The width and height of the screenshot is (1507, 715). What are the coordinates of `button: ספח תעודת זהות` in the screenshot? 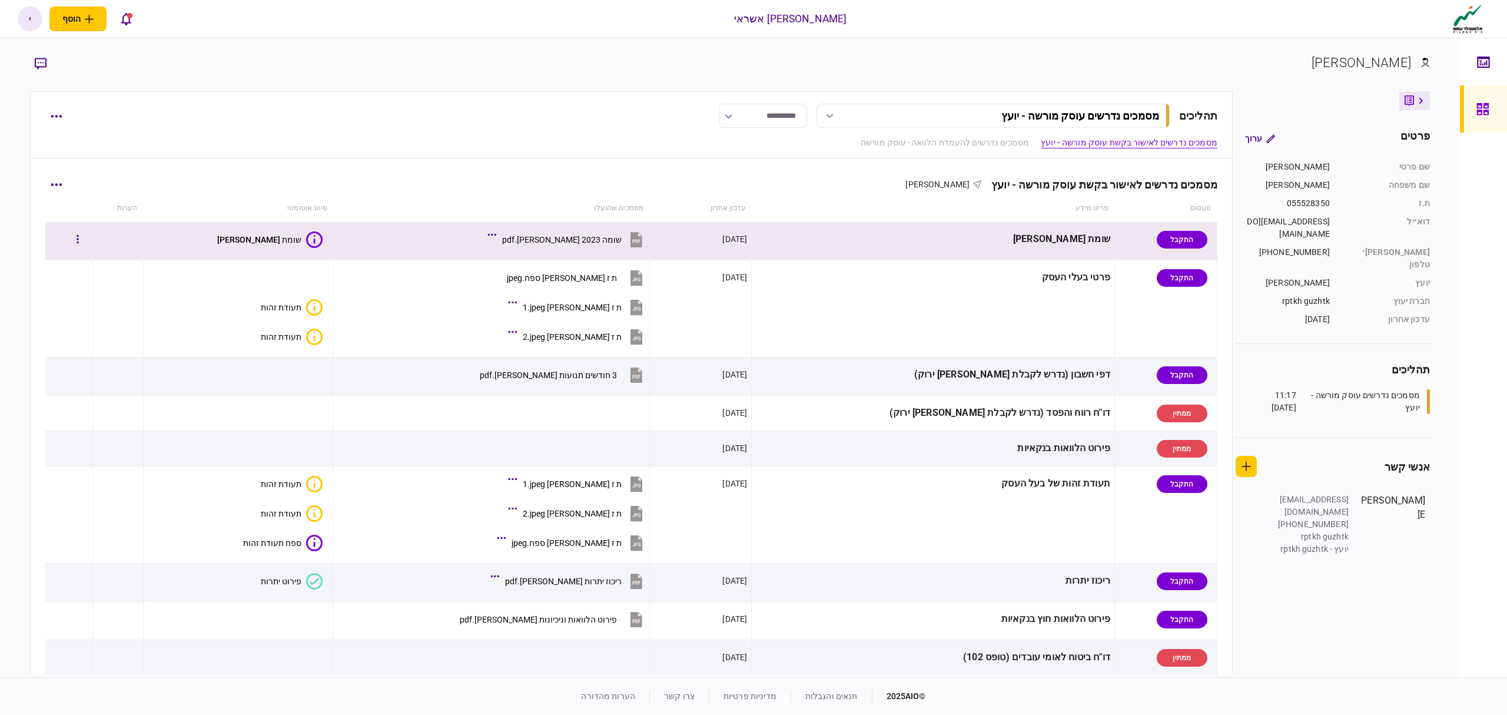 It's located at (283, 543).